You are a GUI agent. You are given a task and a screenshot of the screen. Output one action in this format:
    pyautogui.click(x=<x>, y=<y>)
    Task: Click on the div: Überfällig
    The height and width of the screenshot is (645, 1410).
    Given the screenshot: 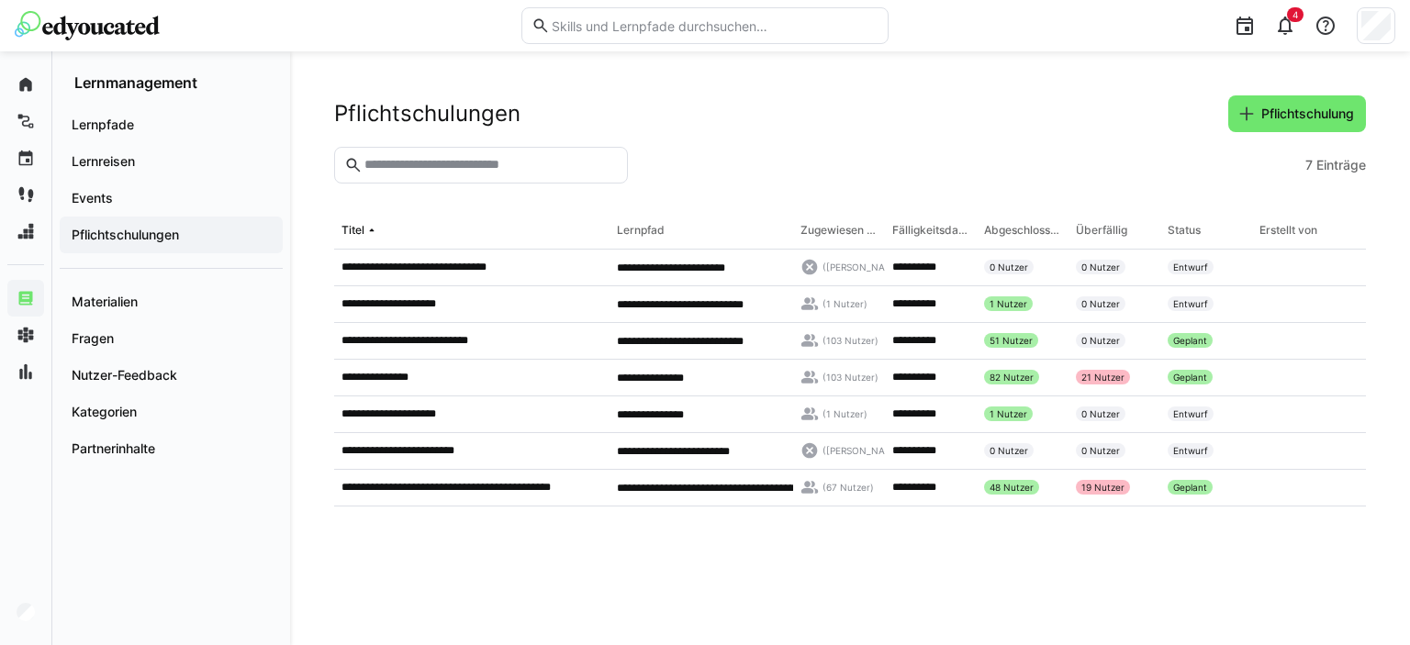 What is the action you would take?
    pyautogui.click(x=1101, y=230)
    